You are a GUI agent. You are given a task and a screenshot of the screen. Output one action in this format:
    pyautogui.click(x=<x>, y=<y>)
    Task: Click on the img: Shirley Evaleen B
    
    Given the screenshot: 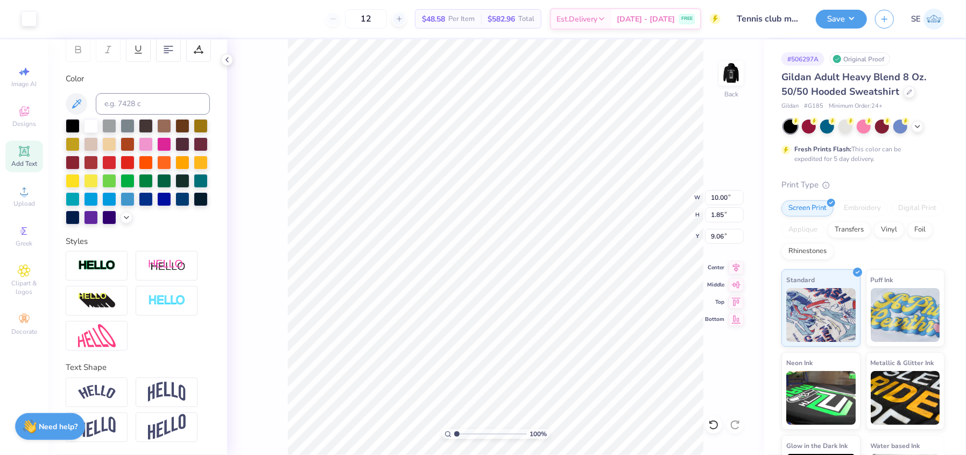 What is the action you would take?
    pyautogui.click(x=933, y=19)
    